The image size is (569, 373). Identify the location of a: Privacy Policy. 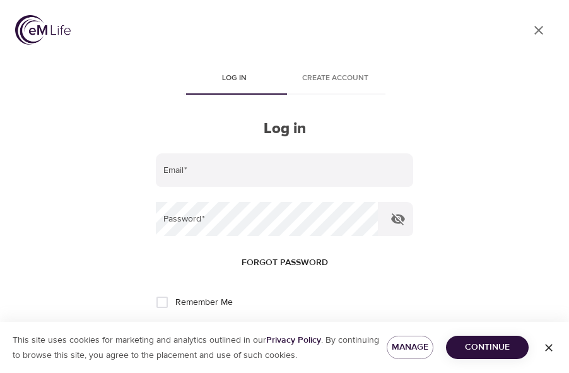
(294, 340).